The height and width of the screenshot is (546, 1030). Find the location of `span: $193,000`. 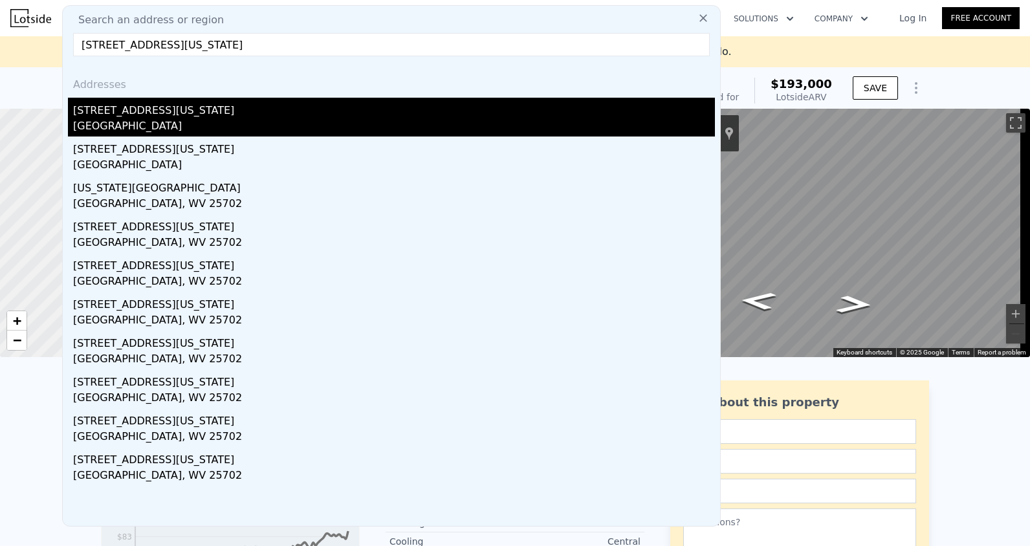

span: $193,000 is located at coordinates (801, 83).